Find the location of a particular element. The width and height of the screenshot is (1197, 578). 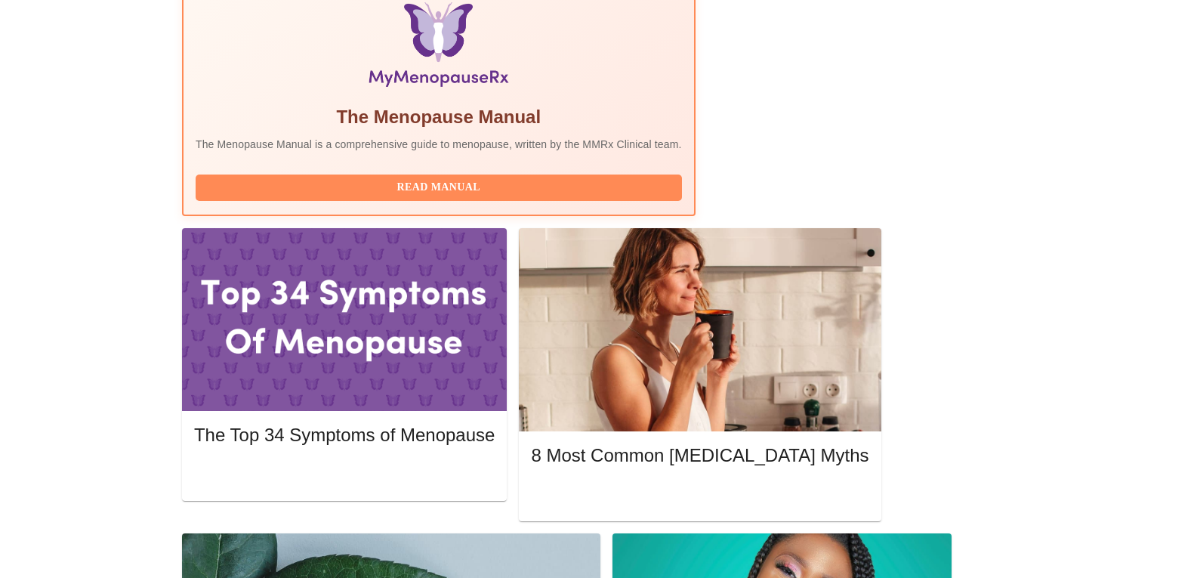

img: Menopause Manual is located at coordinates (438, 48).